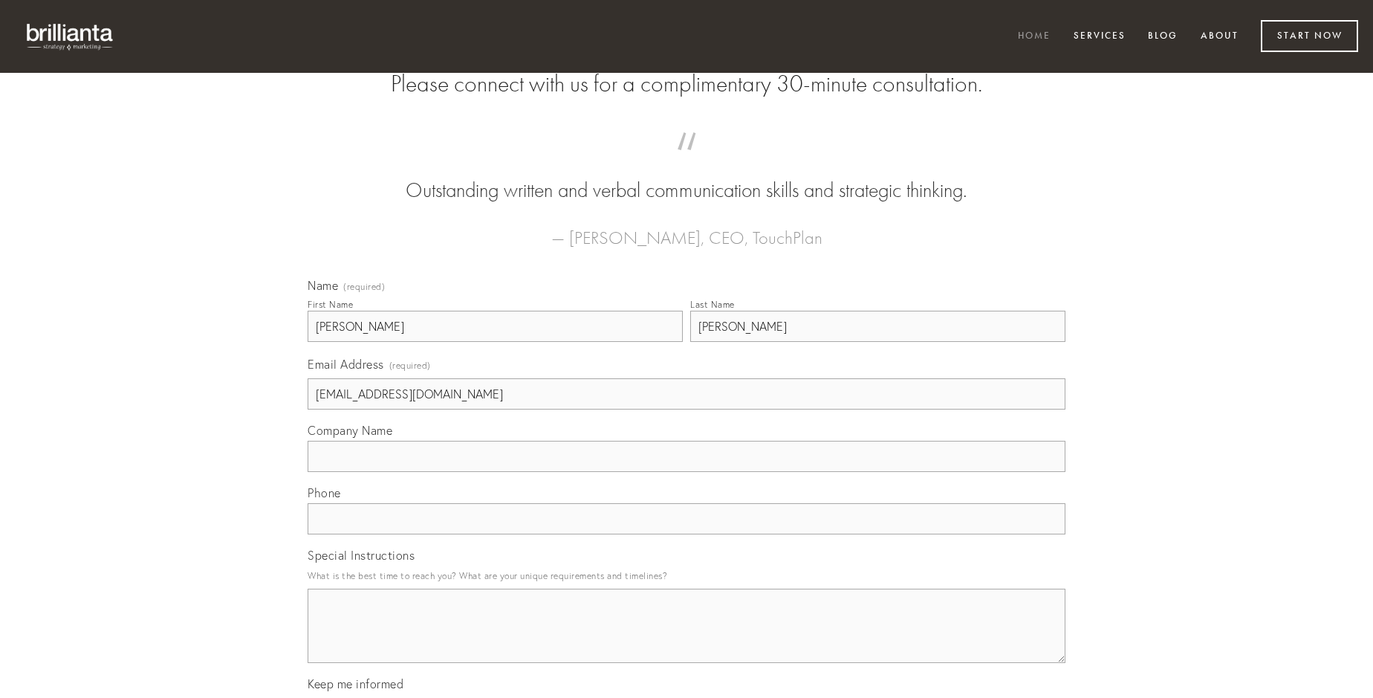 The height and width of the screenshot is (698, 1373). What do you see at coordinates (686, 176) in the screenshot?
I see `blockquote: Outstanding written and verbal communication skills and strategic thinking.` at bounding box center [686, 176].